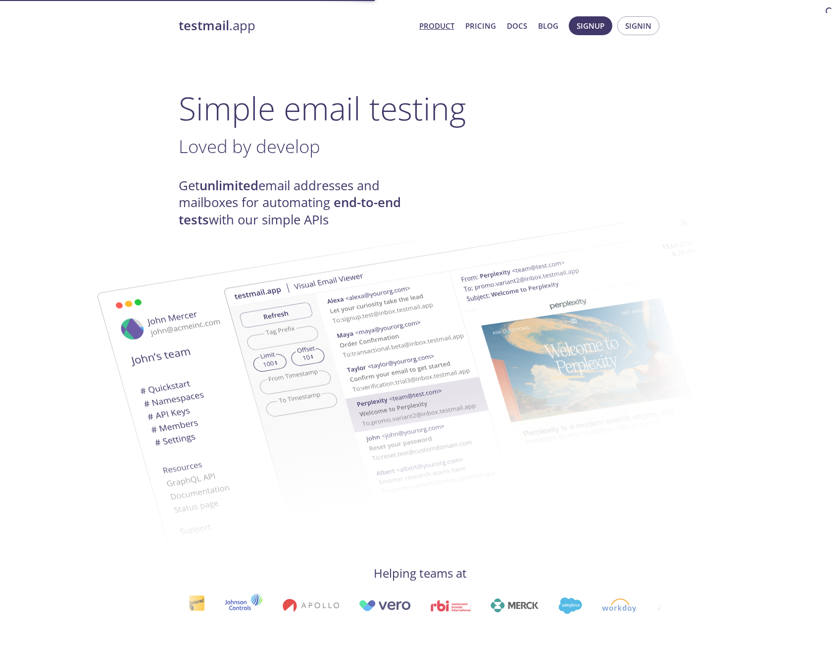  I want to click on a: Product, so click(437, 26).